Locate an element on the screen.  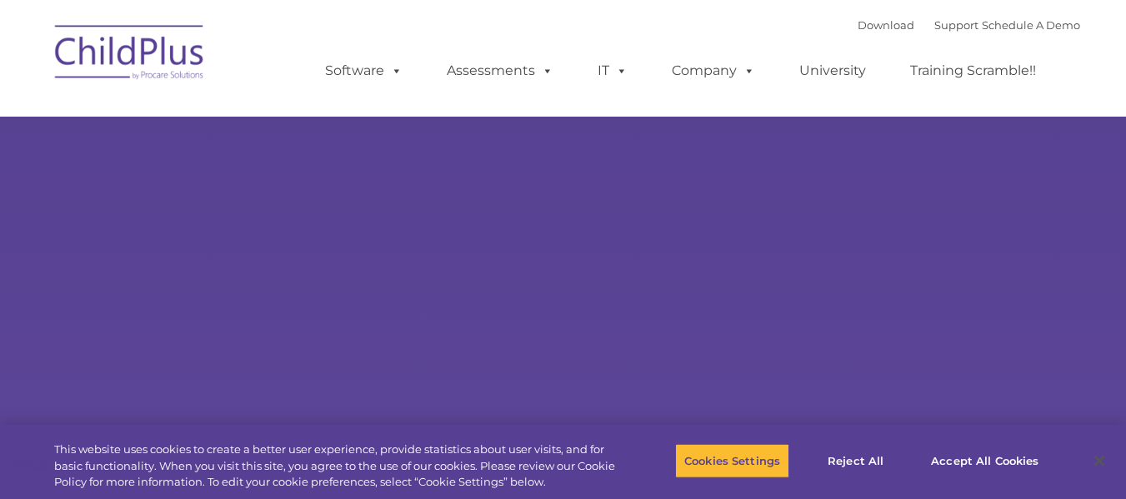
a: Support is located at coordinates (956, 25).